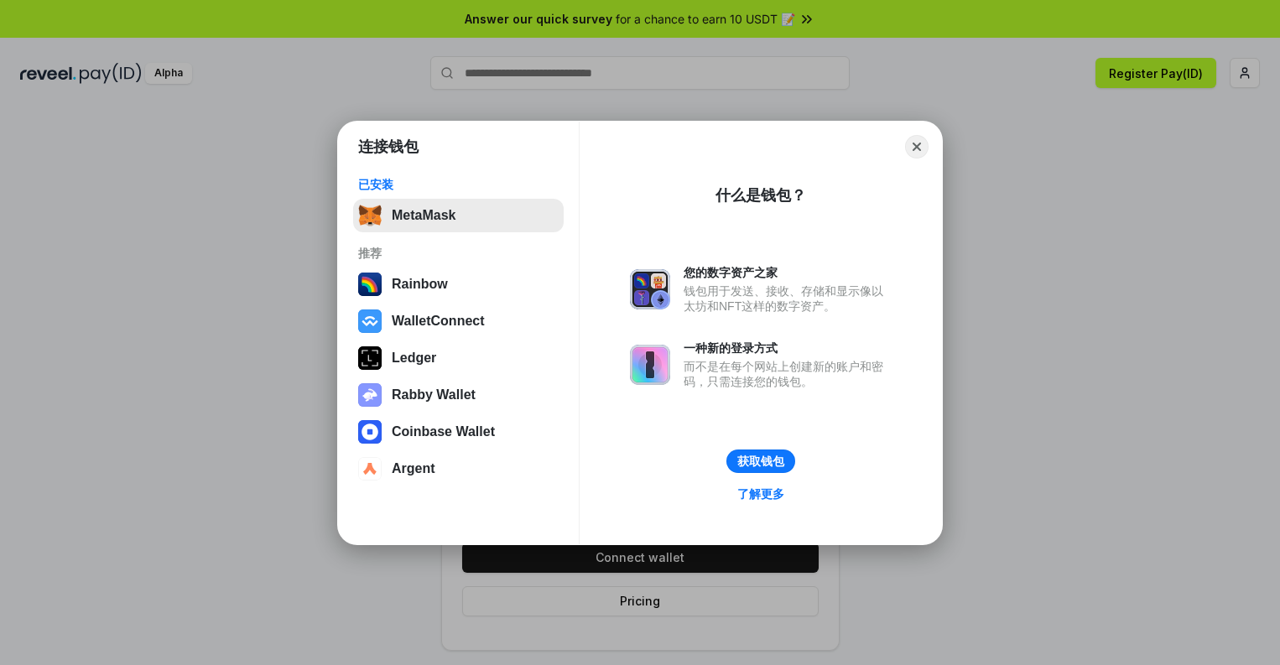 This screenshot has width=1280, height=665. I want to click on div: Argent, so click(413, 469).